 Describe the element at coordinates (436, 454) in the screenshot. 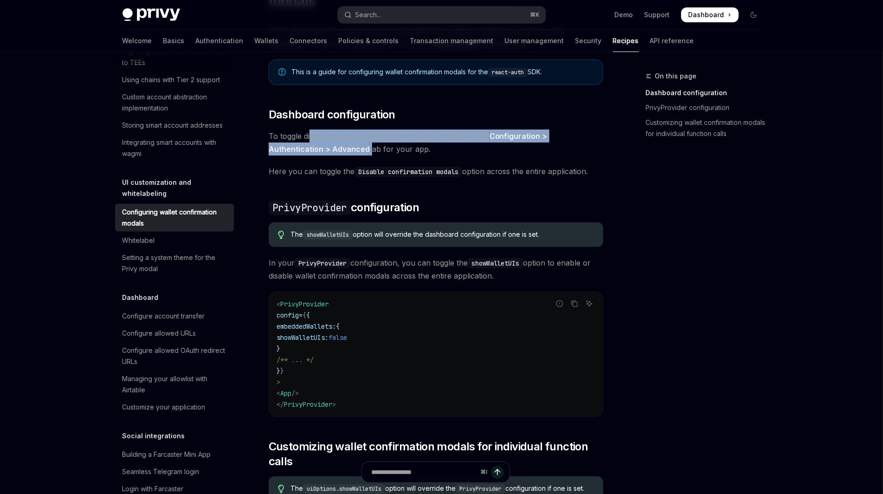

I see `span: Customizing wallet confirmation modals for individual function calls` at that location.